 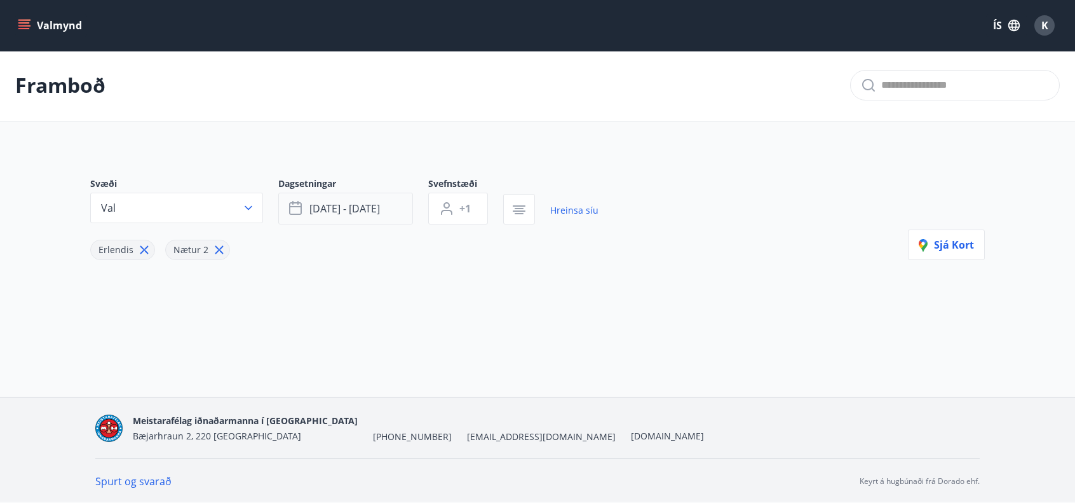 I want to click on div: Nætur 2, so click(x=198, y=250).